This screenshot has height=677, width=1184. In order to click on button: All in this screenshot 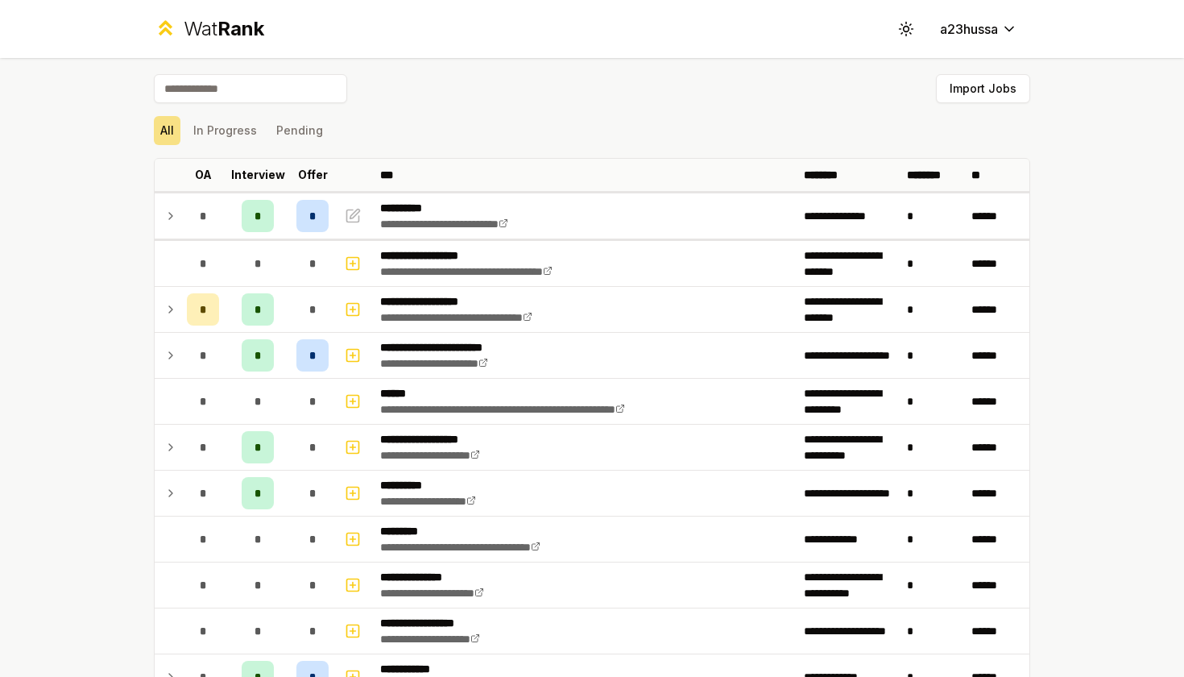, I will do `click(167, 131)`.